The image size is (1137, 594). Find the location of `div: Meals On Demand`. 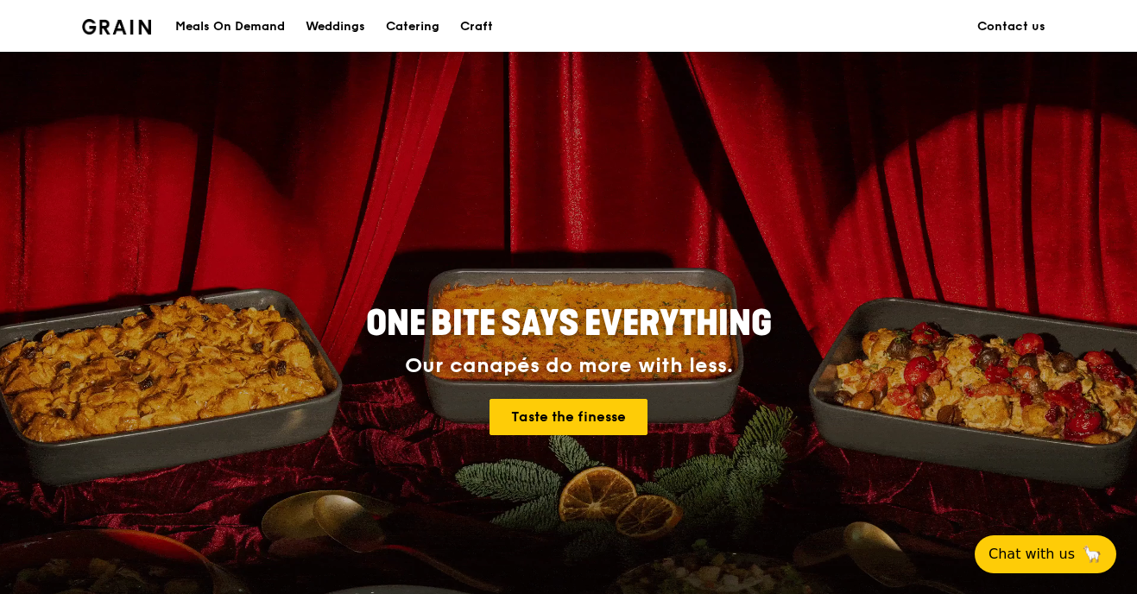

div: Meals On Demand is located at coordinates (230, 27).